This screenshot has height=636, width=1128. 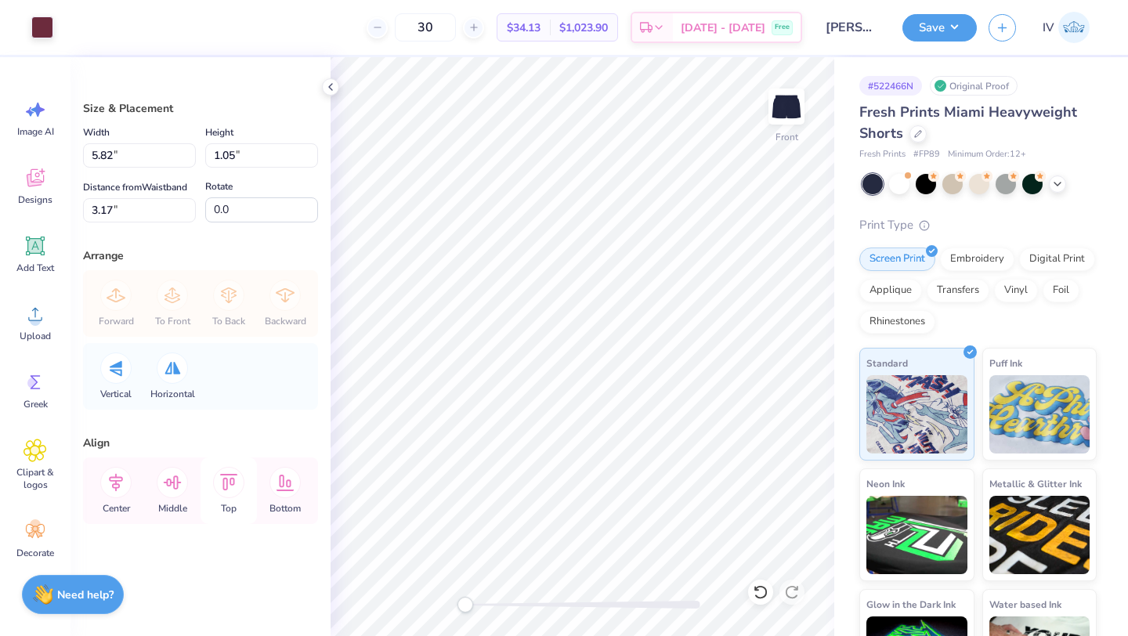 What do you see at coordinates (219, 132) in the screenshot?
I see `label: Height` at bounding box center [219, 132].